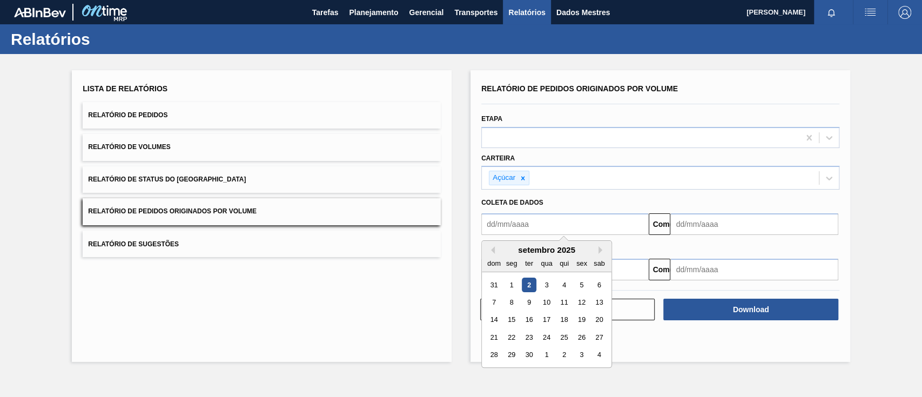 The image size is (922, 397). Describe the element at coordinates (492, 119) in the screenshot. I see `font: Etapa` at that location.